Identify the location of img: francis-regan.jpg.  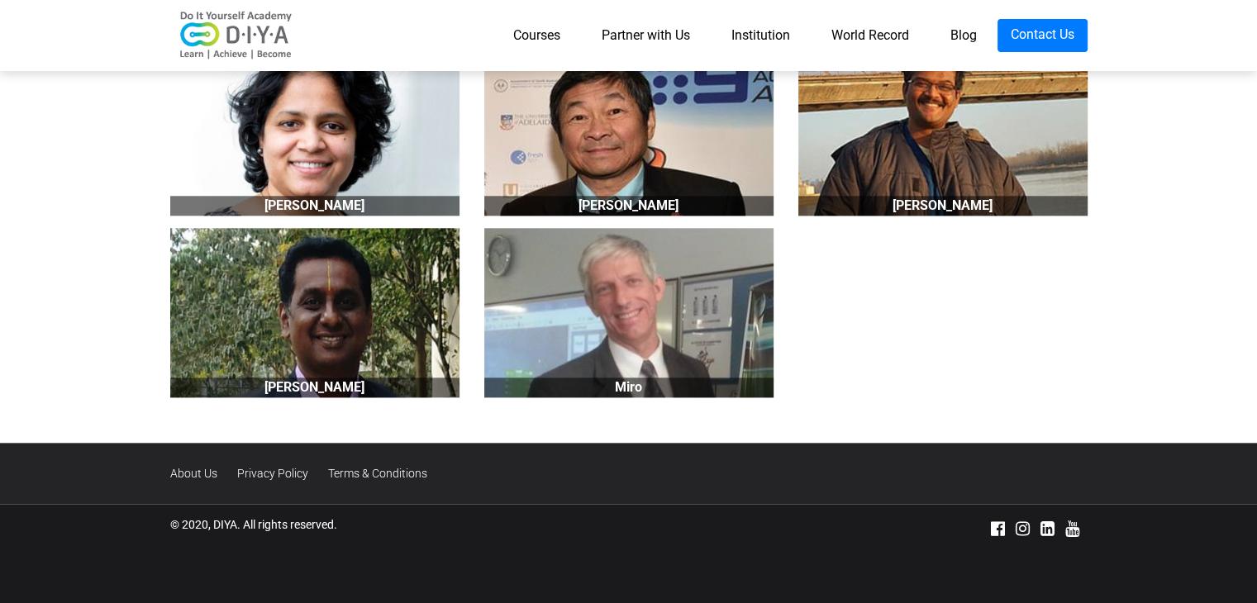
(943, 131).